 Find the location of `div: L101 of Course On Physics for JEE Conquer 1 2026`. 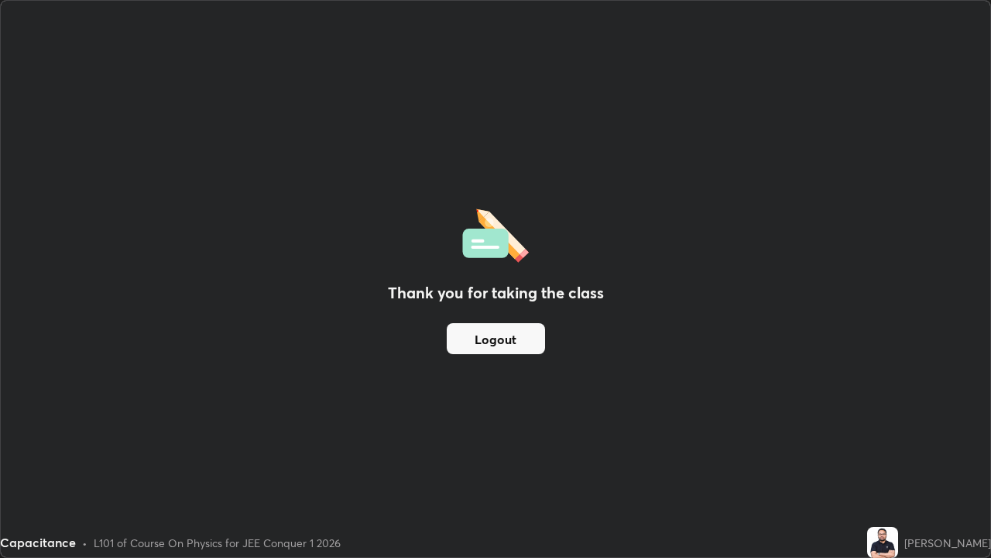

div: L101 of Course On Physics for JEE Conquer 1 2026 is located at coordinates (217, 542).